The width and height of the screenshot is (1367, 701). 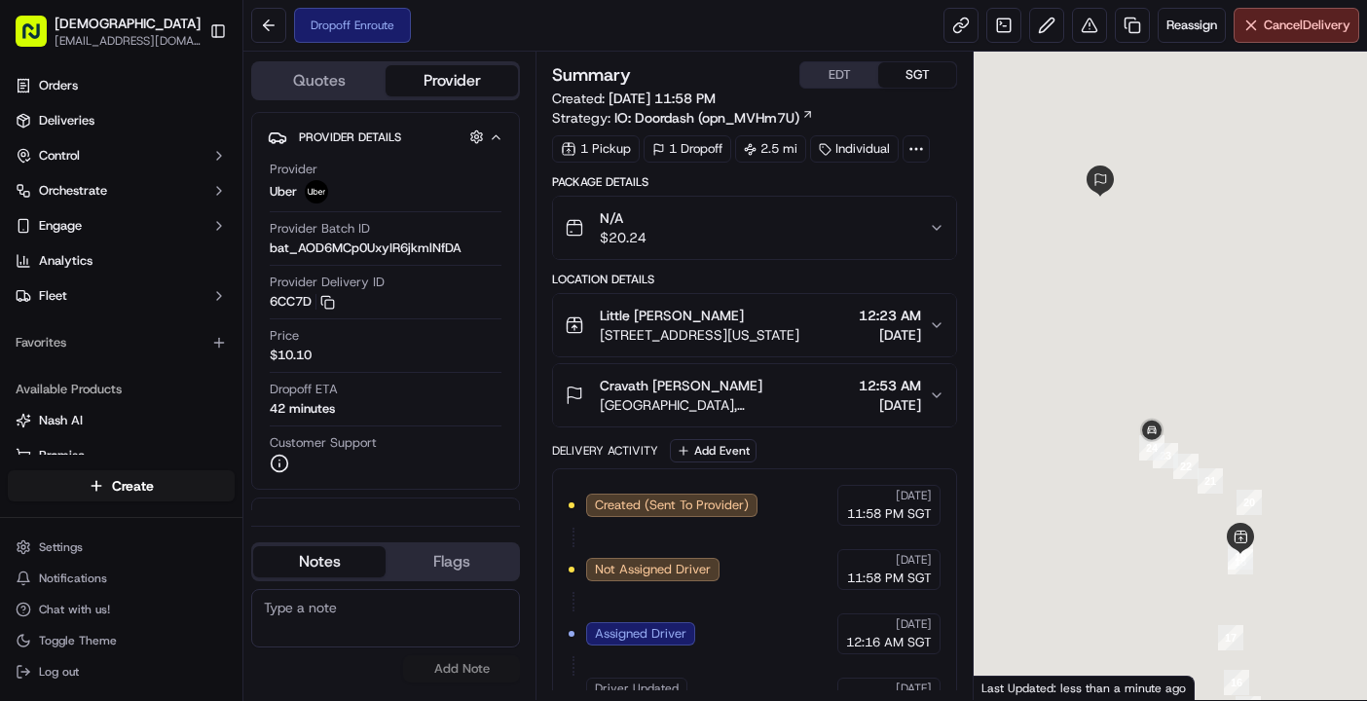 I want to click on span: IO: Doordash (opn_MVHm7U), so click(x=707, y=118).